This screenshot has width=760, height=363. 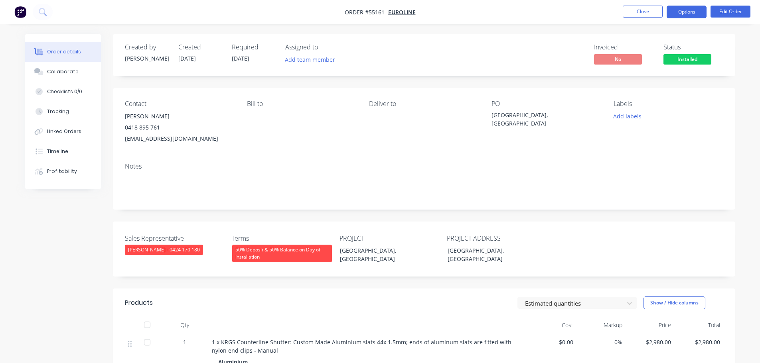 What do you see at coordinates (642, 12) in the screenshot?
I see `button: Close` at bounding box center [642, 12].